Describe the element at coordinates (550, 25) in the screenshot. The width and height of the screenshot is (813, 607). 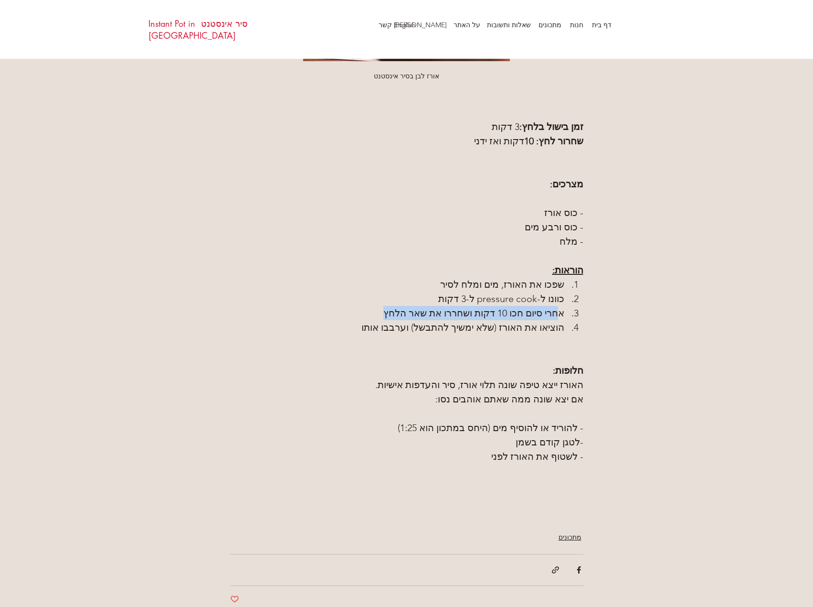
I see `p: מתכונים` at that location.